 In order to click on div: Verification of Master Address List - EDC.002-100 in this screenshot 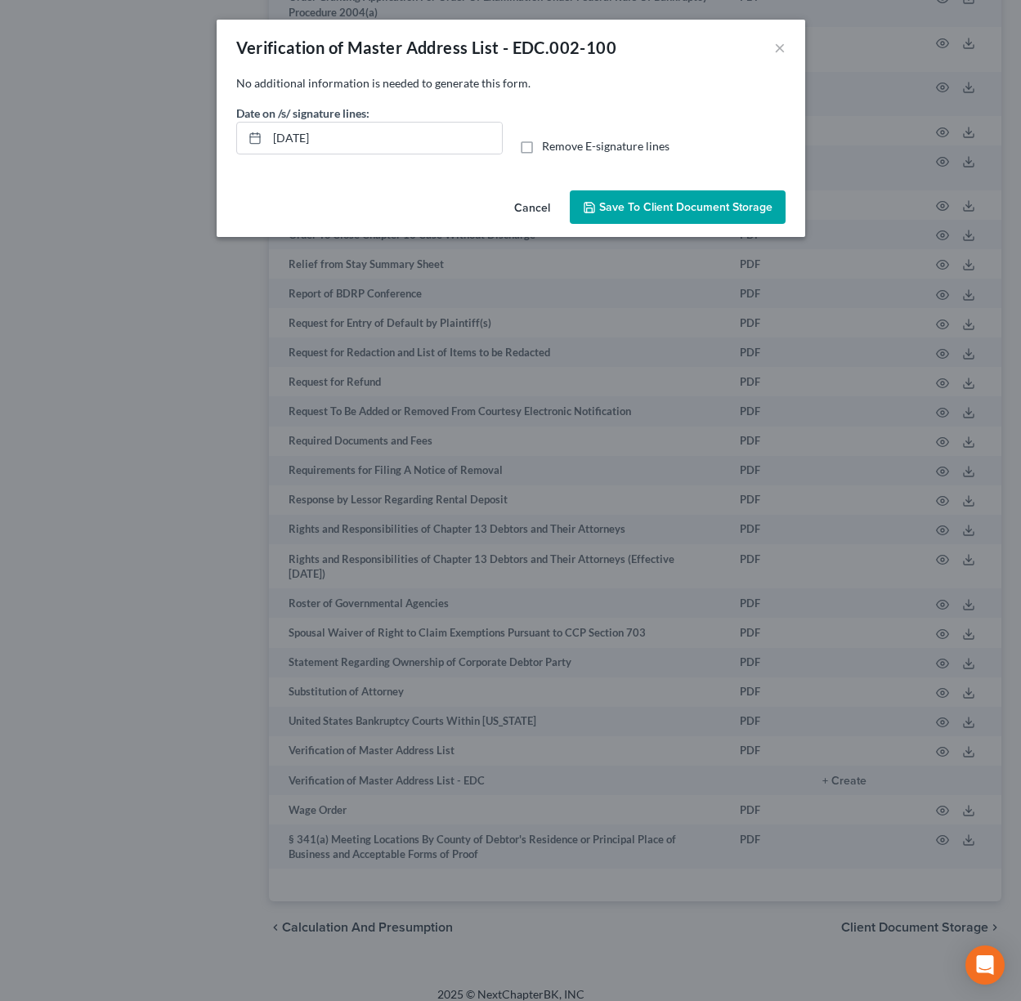, I will do `click(427, 47)`.